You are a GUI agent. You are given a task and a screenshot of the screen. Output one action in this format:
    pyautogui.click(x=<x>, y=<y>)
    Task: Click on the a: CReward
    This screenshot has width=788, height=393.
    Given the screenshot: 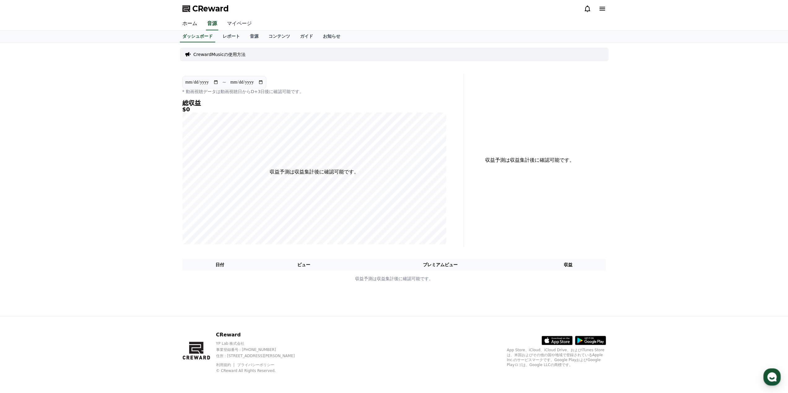 What is the action you would take?
    pyautogui.click(x=205, y=9)
    